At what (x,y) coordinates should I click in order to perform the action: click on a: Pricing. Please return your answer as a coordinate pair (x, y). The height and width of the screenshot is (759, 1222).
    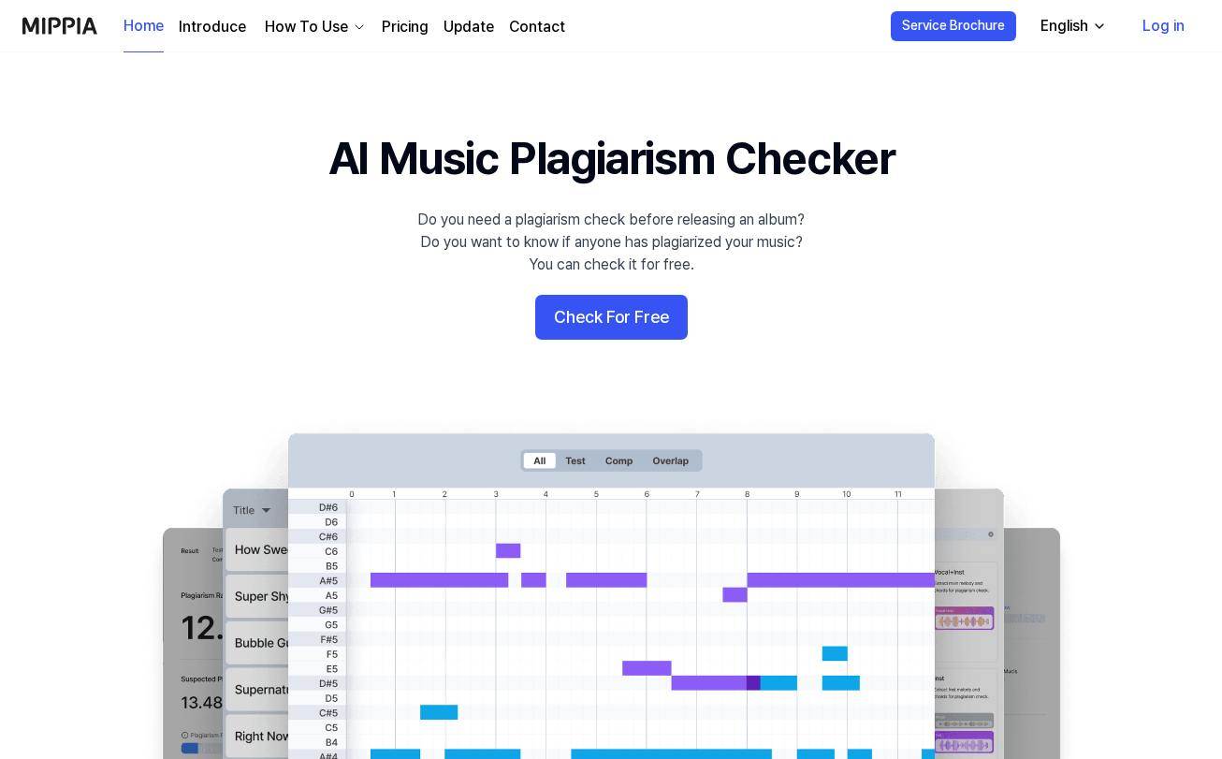
    Looking at the image, I should click on (405, 27).